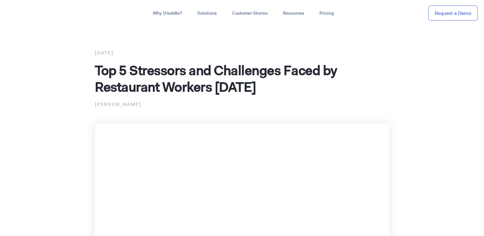 The width and height of the screenshot is (484, 236). I want to click on a: Solutions, so click(207, 13).